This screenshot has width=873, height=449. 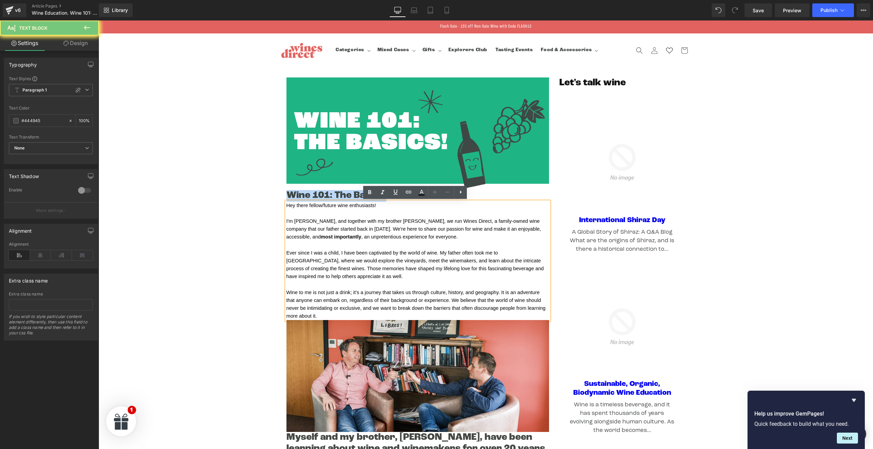 I want to click on span: Ever since I was a child, I have been captivated by the world of wine. My father often took me to..., so click(x=317, y=244).